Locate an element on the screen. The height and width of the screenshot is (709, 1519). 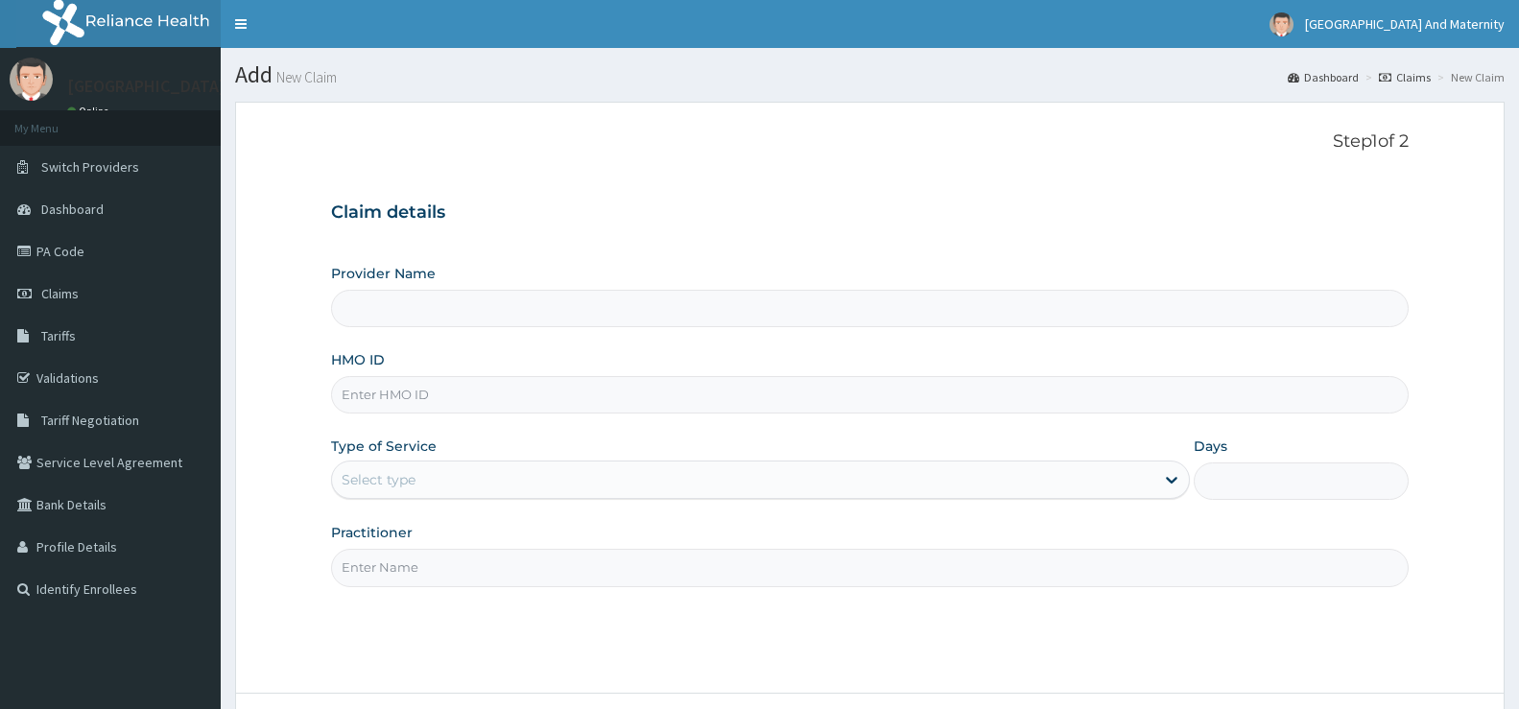
span: Tariff Negotiation is located at coordinates (90, 420).